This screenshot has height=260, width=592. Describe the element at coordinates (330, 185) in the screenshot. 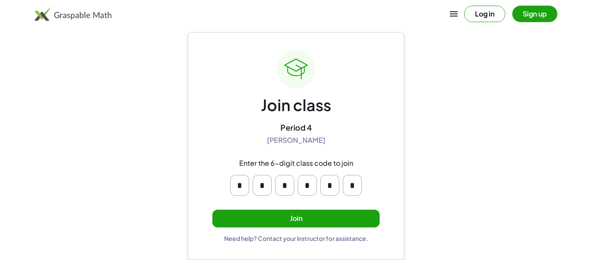

I see `input: Please enter OTP character 5` at that location.